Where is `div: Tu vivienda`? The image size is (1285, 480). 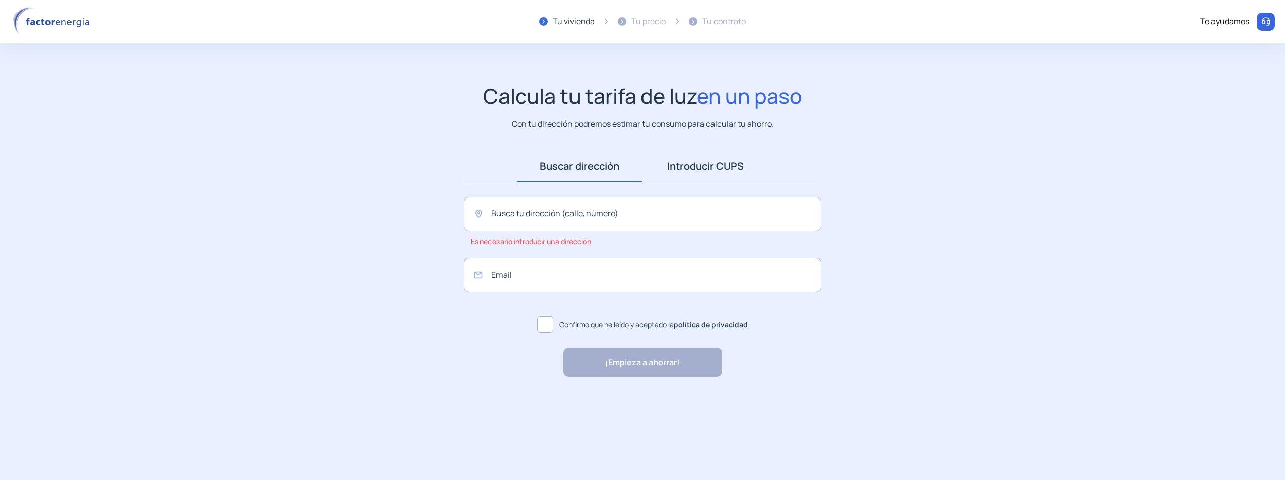 div: Tu vivienda is located at coordinates (573, 22).